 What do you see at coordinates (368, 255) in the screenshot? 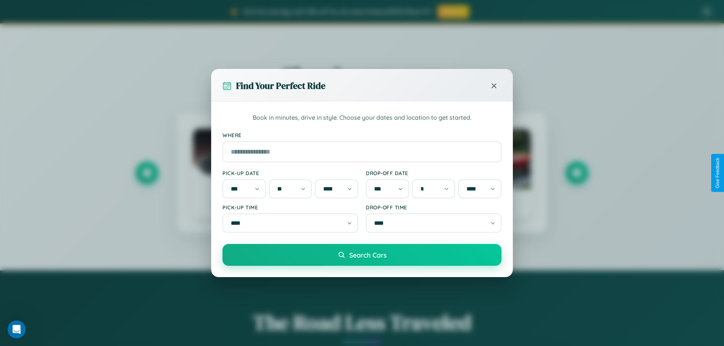
I see `span: Search Cars` at bounding box center [368, 255].